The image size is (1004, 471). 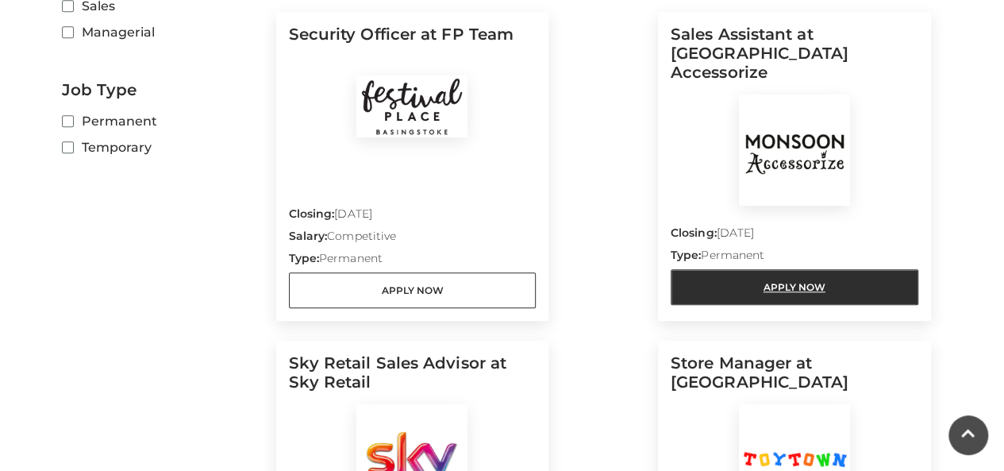 What do you see at coordinates (794, 150) in the screenshot?
I see `img: Monsoon` at bounding box center [794, 150].